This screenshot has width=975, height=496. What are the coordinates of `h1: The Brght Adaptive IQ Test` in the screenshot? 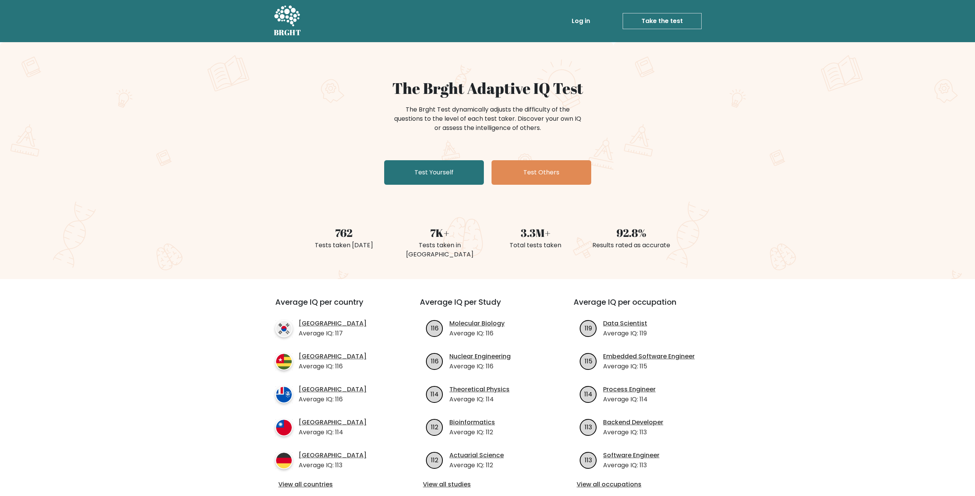 It's located at (488, 88).